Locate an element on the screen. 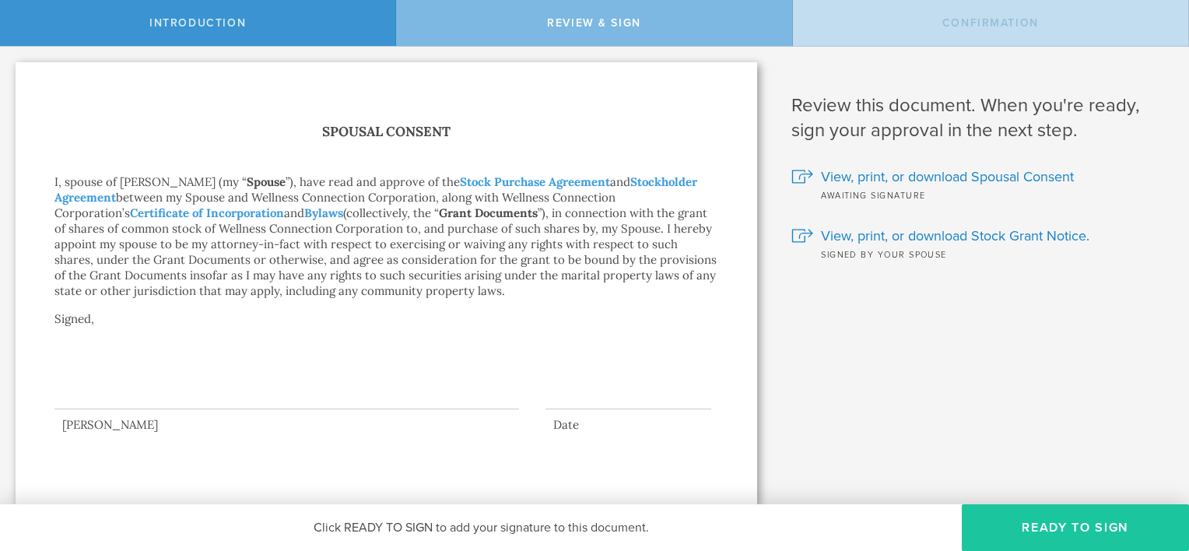  span: Confirmation is located at coordinates (990, 23).